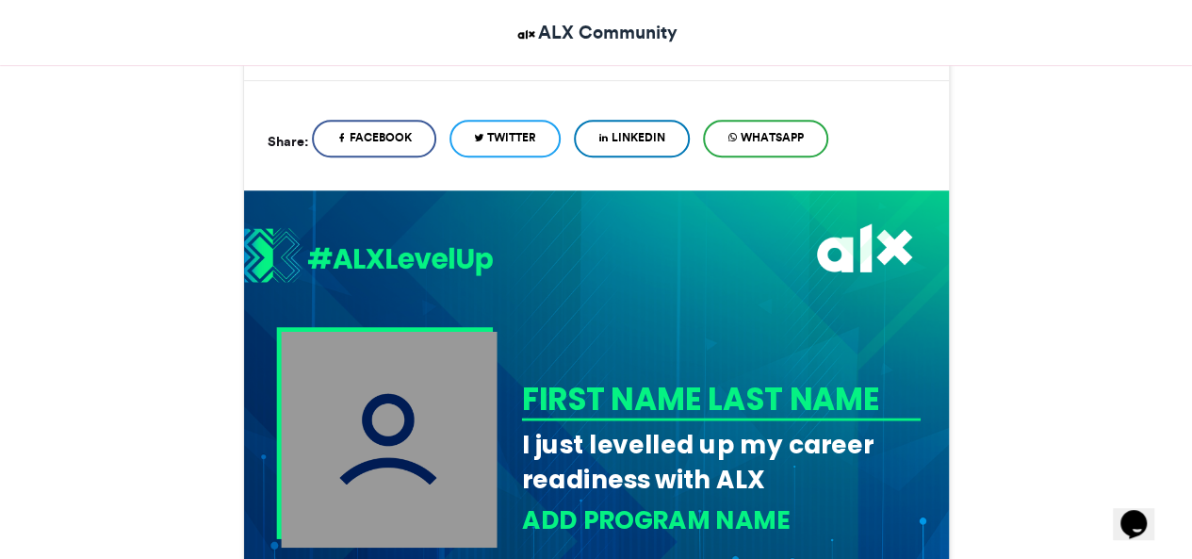 This screenshot has width=1192, height=559. What do you see at coordinates (287, 141) in the screenshot?
I see `h5: Share:` at bounding box center [287, 141].